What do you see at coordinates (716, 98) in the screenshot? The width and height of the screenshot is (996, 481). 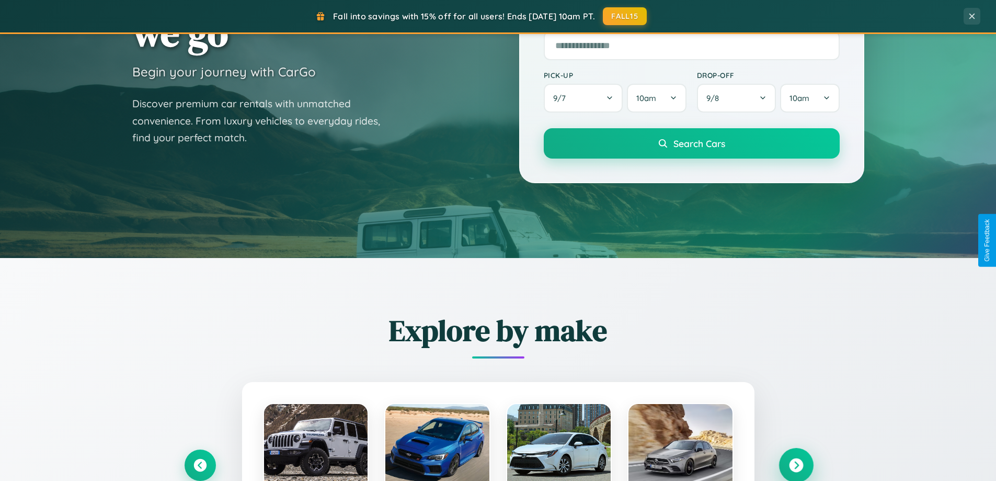 I see `span: 9 / 8` at bounding box center [716, 98].